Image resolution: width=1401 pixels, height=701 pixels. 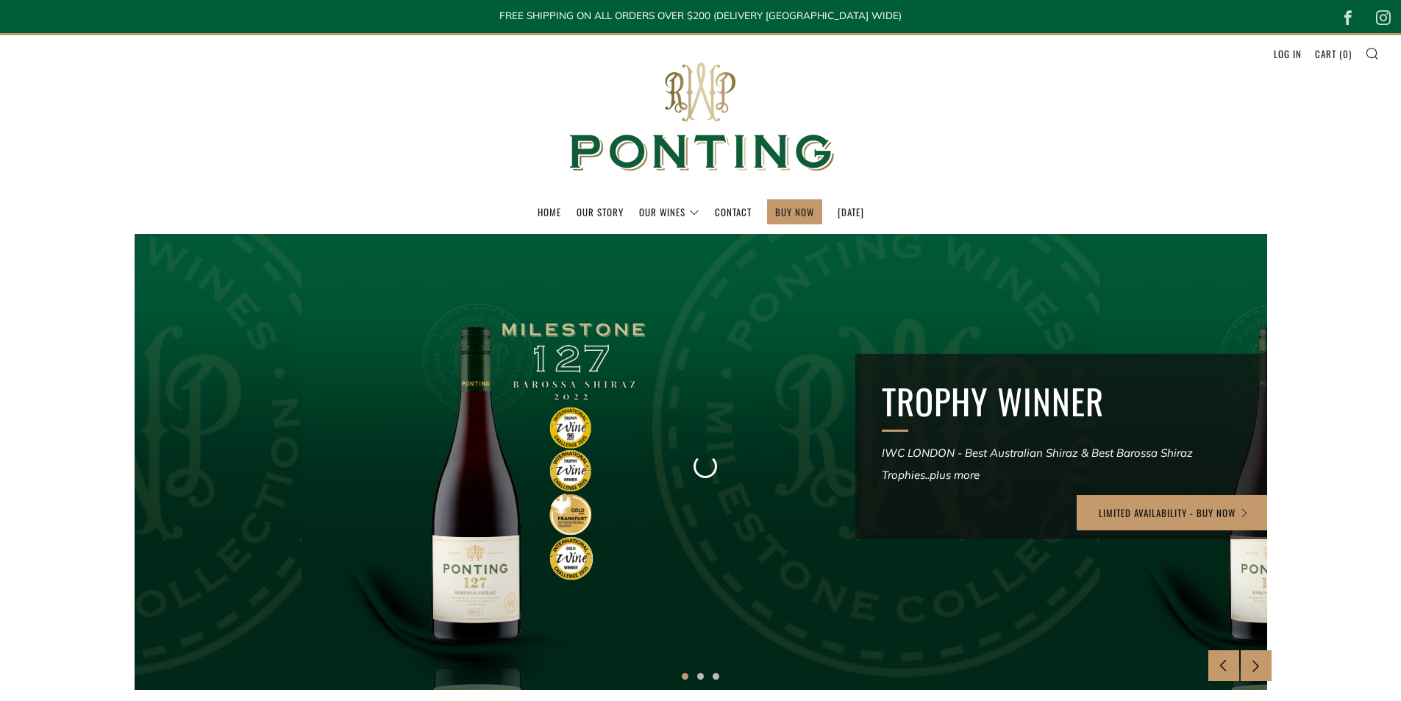 I want to click on a: Home, so click(x=549, y=212).